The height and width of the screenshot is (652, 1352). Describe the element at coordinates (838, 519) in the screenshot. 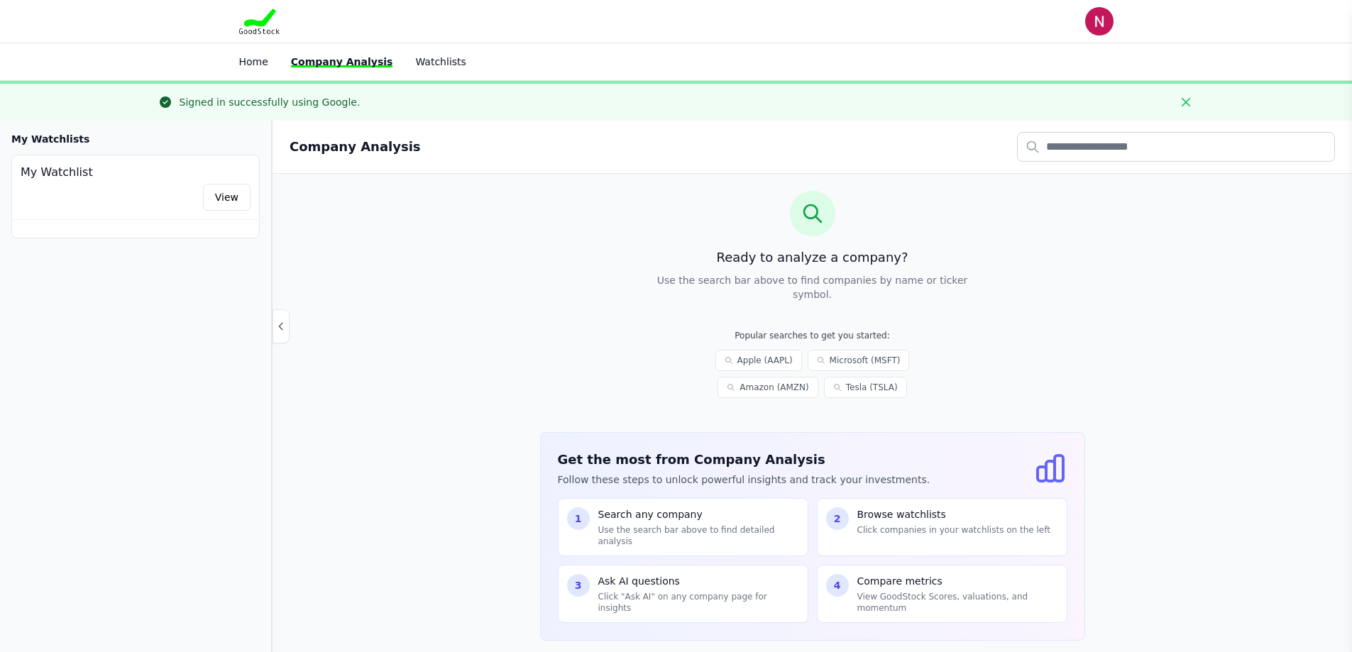

I see `span: 2` at that location.